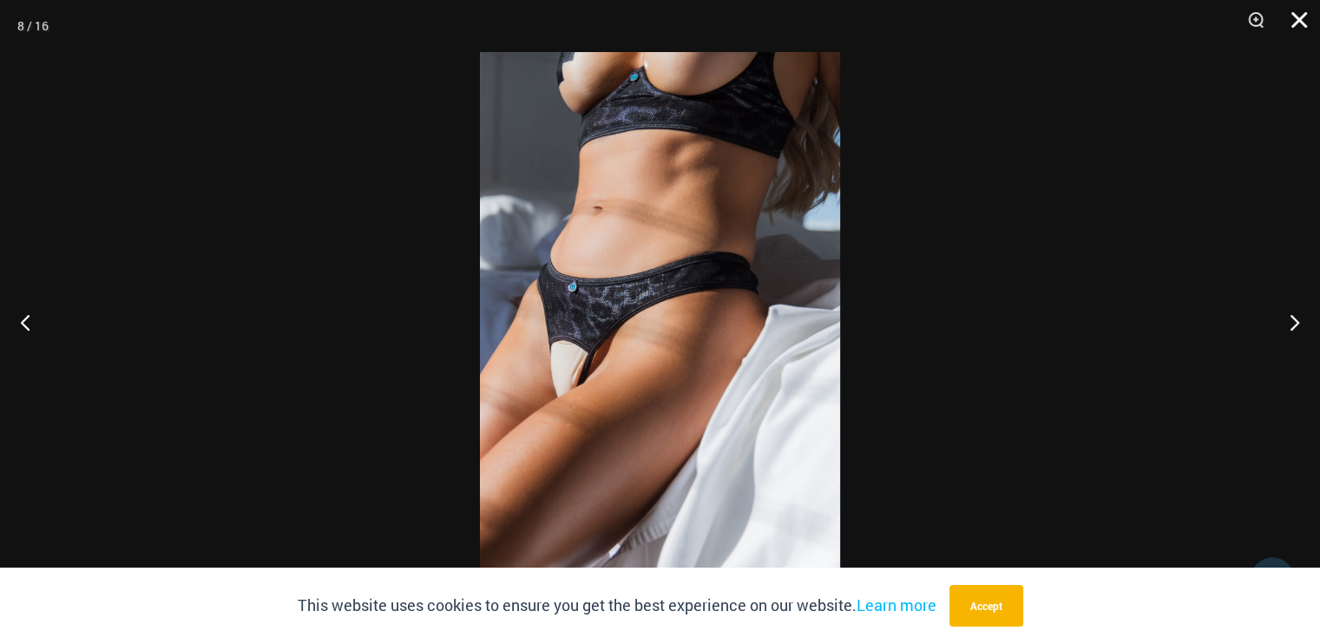  Describe the element at coordinates (617, 606) in the screenshot. I see `p: This website uses cookies to ensure you get the best experience on our website.` at that location.